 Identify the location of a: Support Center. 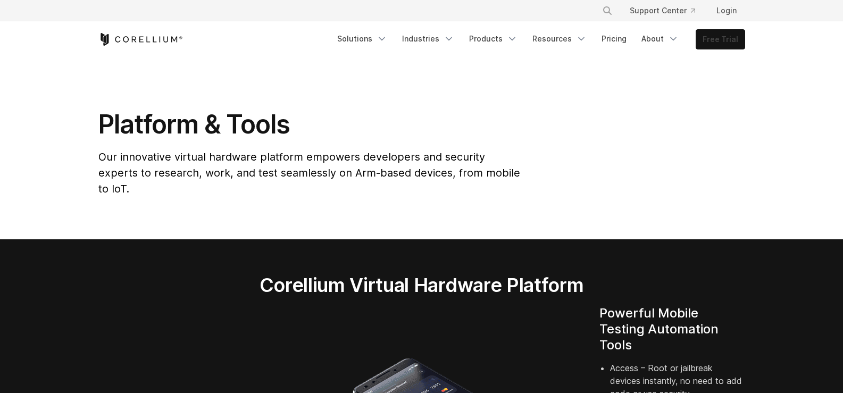
(662, 11).